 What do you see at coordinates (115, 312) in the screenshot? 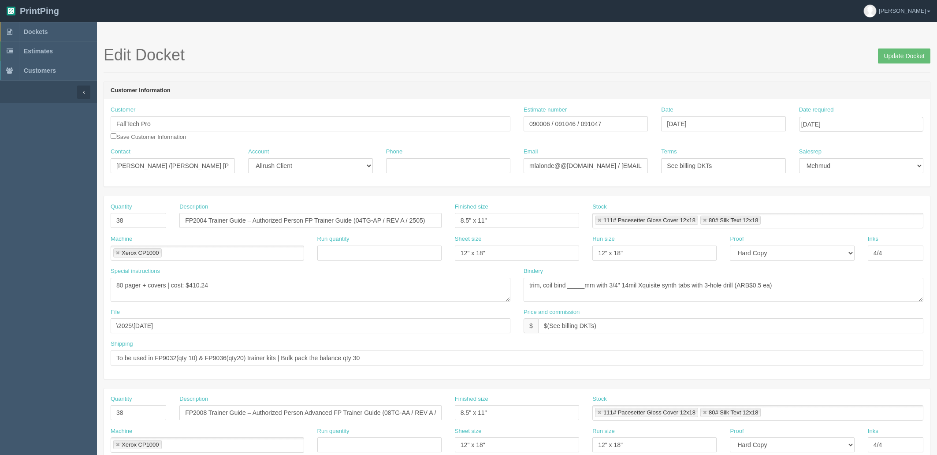
I see `label: File` at bounding box center [115, 312].